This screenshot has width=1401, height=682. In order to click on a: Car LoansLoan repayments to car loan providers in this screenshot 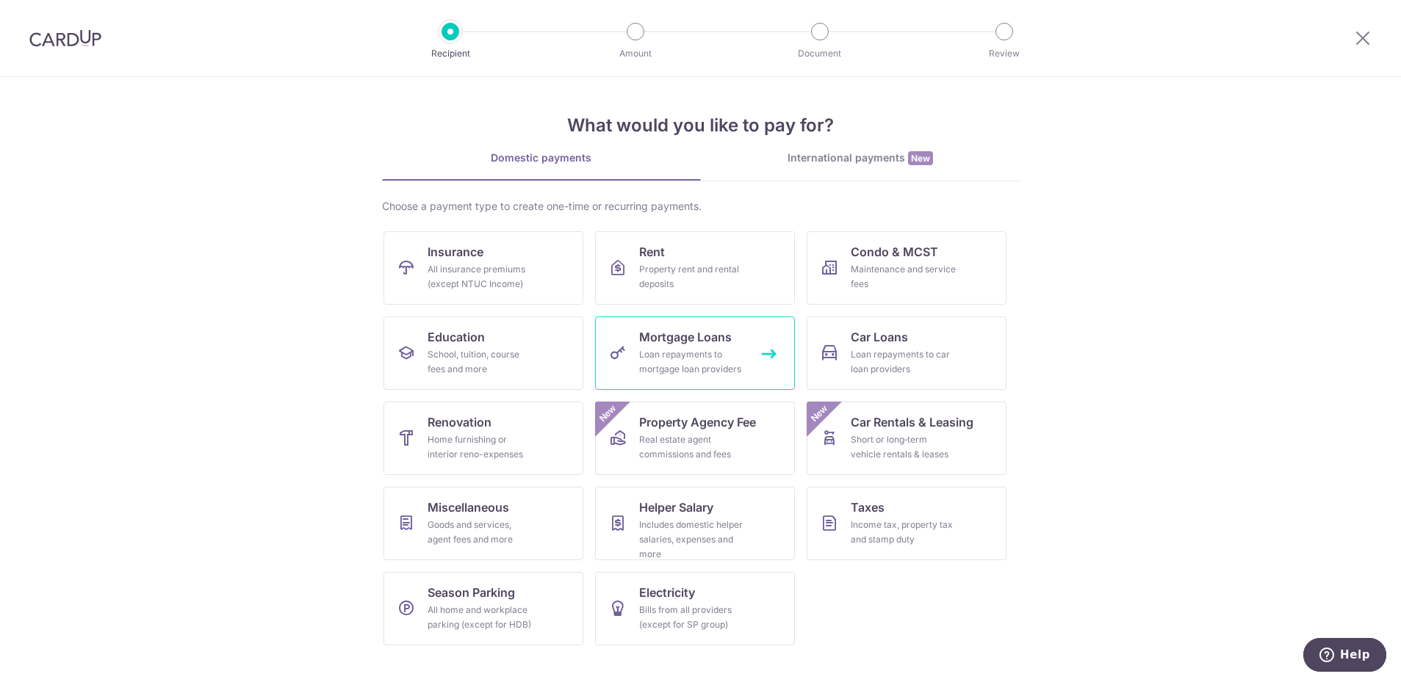, I will do `click(906, 353)`.